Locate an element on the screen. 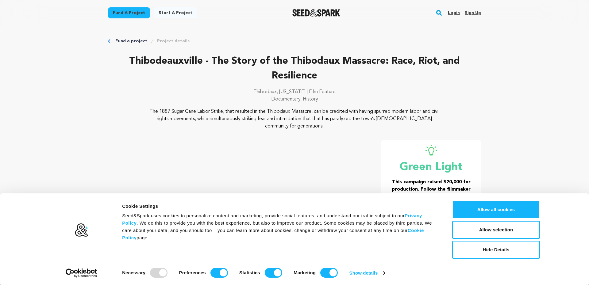 Image resolution: width=589 pixels, height=285 pixels. p: Documentary, History is located at coordinates (295, 99).